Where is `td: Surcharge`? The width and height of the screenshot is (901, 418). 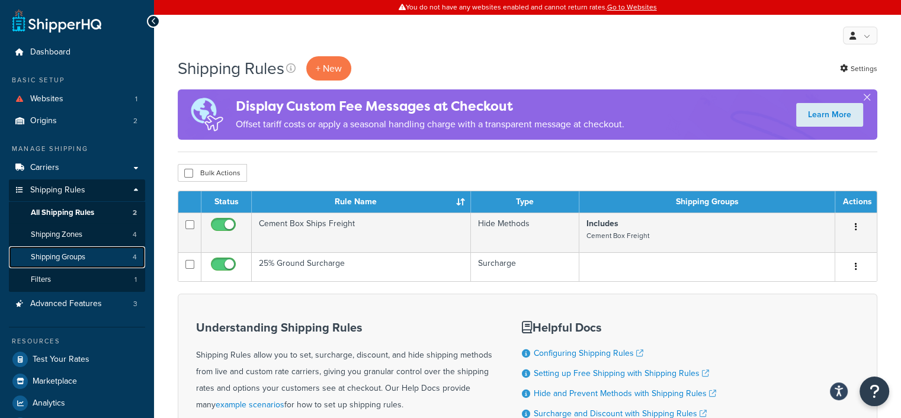 td: Surcharge is located at coordinates (525, 266).